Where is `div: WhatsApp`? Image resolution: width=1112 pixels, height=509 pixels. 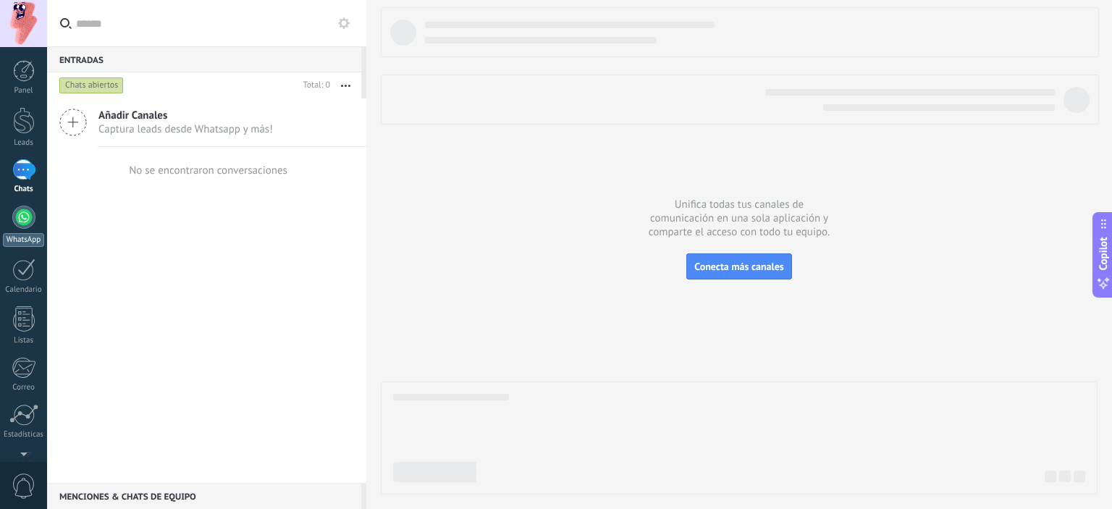 div: WhatsApp is located at coordinates (23, 240).